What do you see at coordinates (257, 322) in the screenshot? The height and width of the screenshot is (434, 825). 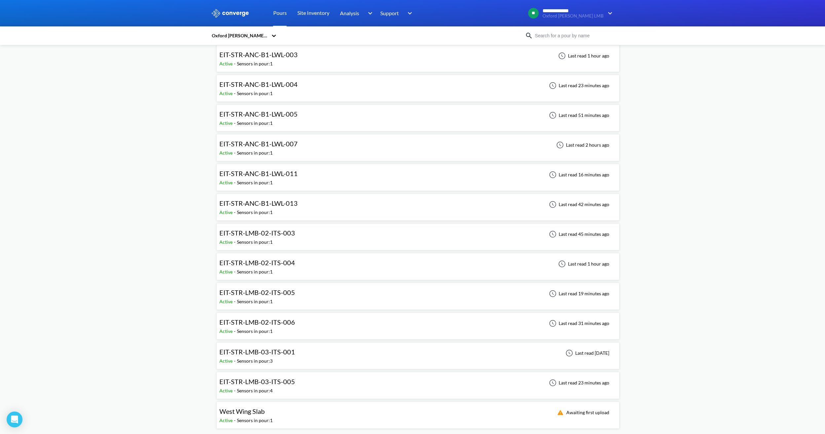 I see `span: EIT-STR-LMB-02-ITS-006` at bounding box center [257, 322].